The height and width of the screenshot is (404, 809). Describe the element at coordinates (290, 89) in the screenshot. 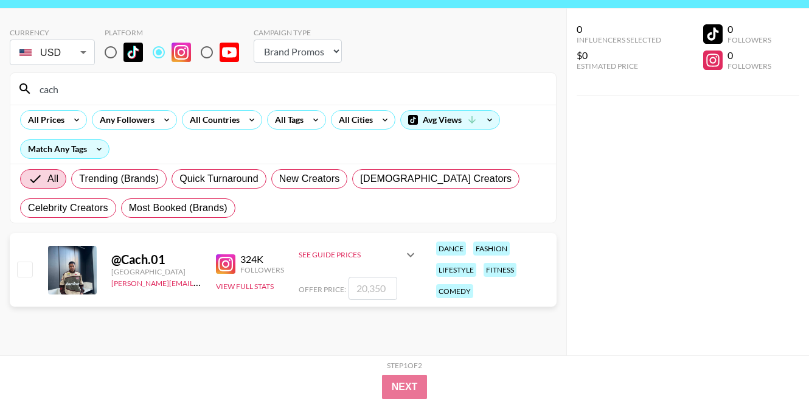

I see `input: Search by User Name` at that location.